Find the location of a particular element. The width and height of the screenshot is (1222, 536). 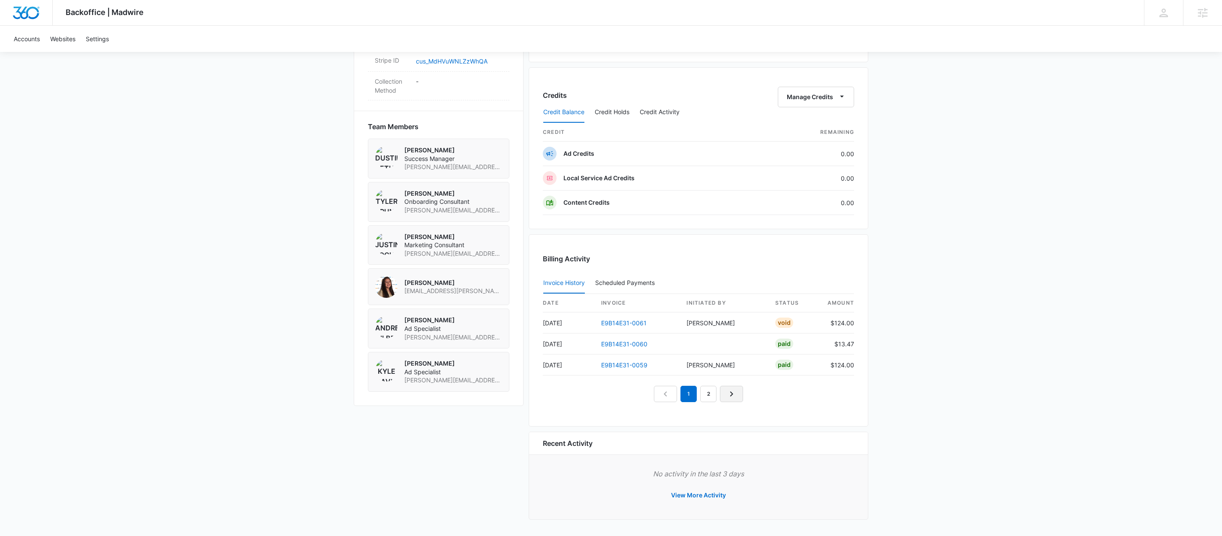

th: amount is located at coordinates (837, 303).